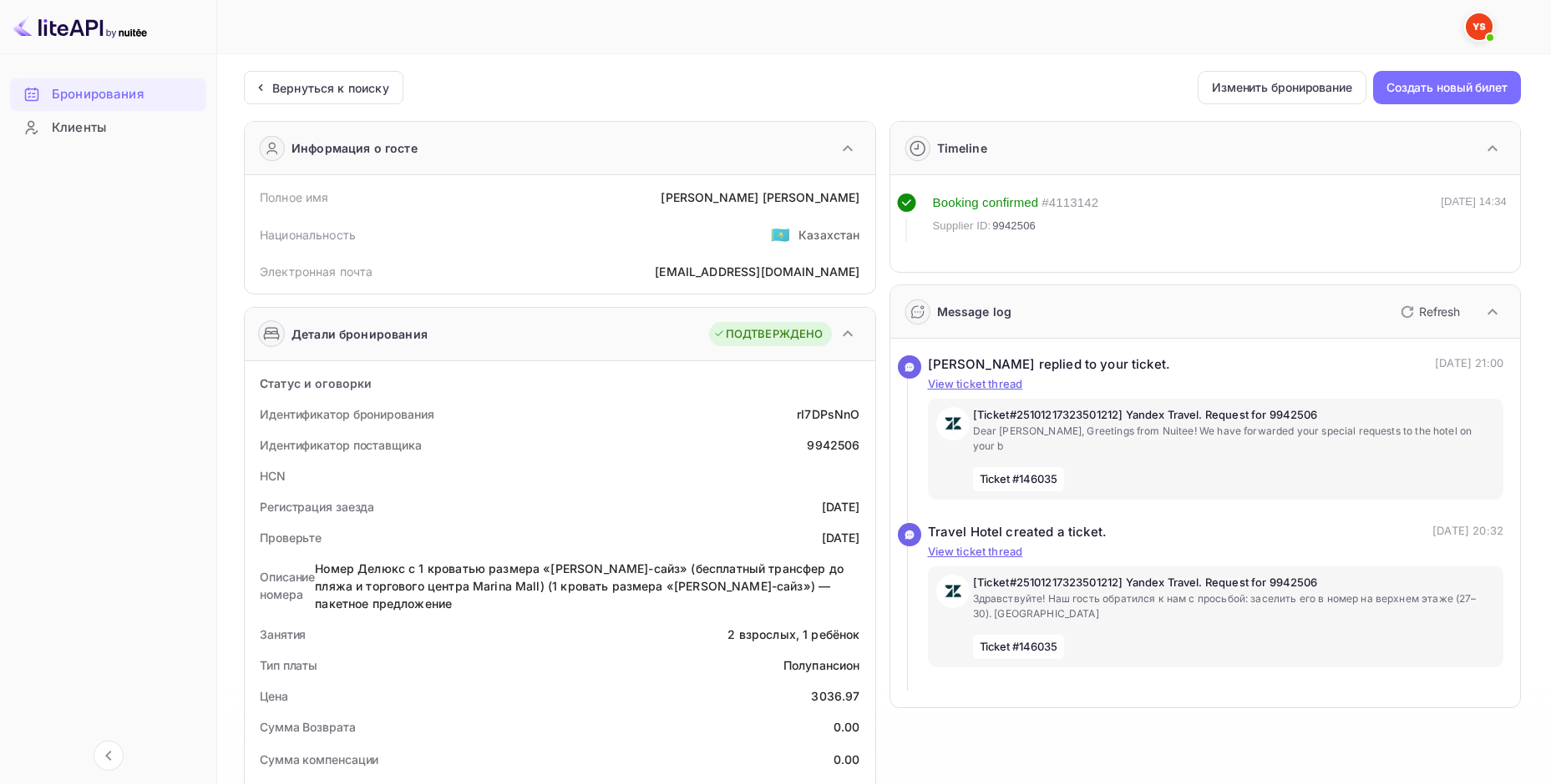  What do you see at coordinates (307, 726) in the screenshot?
I see `div: Сумма Возврата` at bounding box center [307, 726].